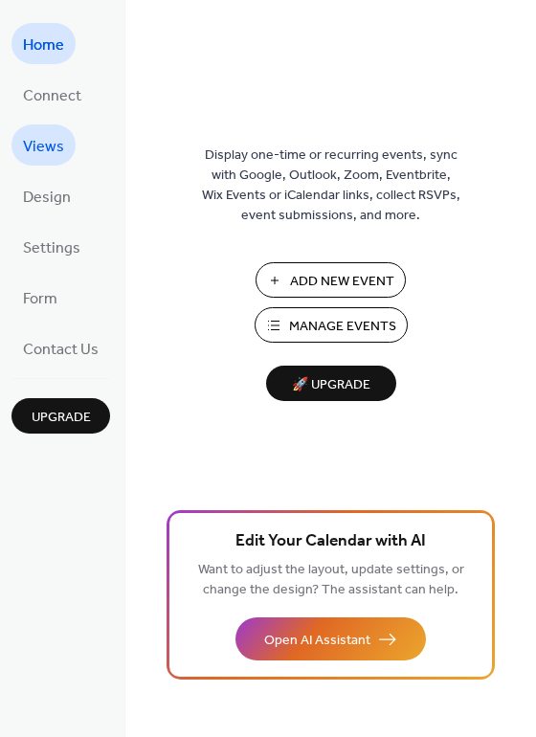 The height and width of the screenshot is (737, 536). Describe the element at coordinates (40, 299) in the screenshot. I see `span: Form` at that location.